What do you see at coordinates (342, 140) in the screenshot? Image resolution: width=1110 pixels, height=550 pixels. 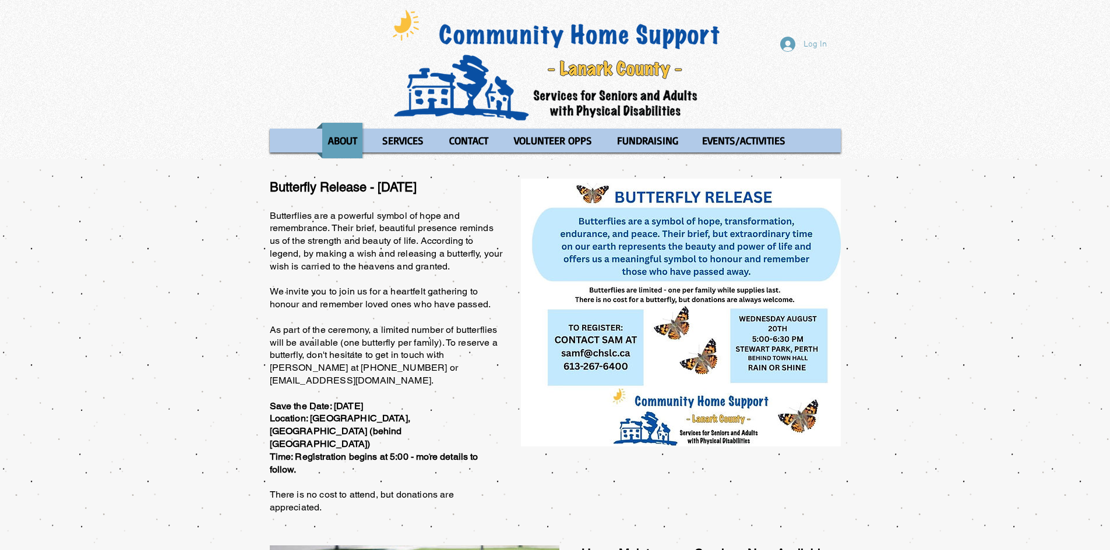 I see `p: ABOUT` at bounding box center [342, 140].